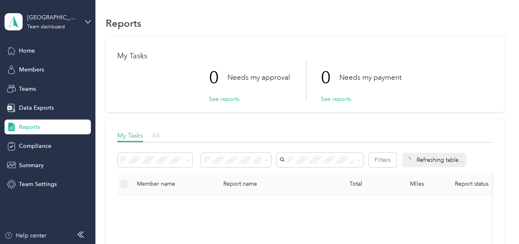 The image size is (519, 244). What do you see at coordinates (26, 236) in the screenshot?
I see `button: Help center` at bounding box center [26, 236].